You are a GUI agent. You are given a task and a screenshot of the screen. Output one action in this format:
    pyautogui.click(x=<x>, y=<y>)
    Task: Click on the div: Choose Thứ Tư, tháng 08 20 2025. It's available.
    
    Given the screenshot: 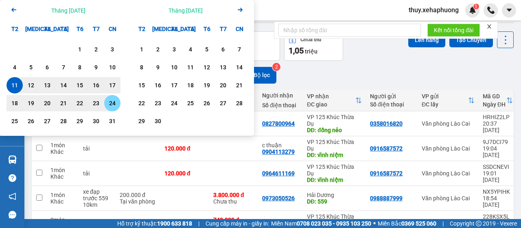 What is the action you would take?
    pyautogui.click(x=47, y=103)
    